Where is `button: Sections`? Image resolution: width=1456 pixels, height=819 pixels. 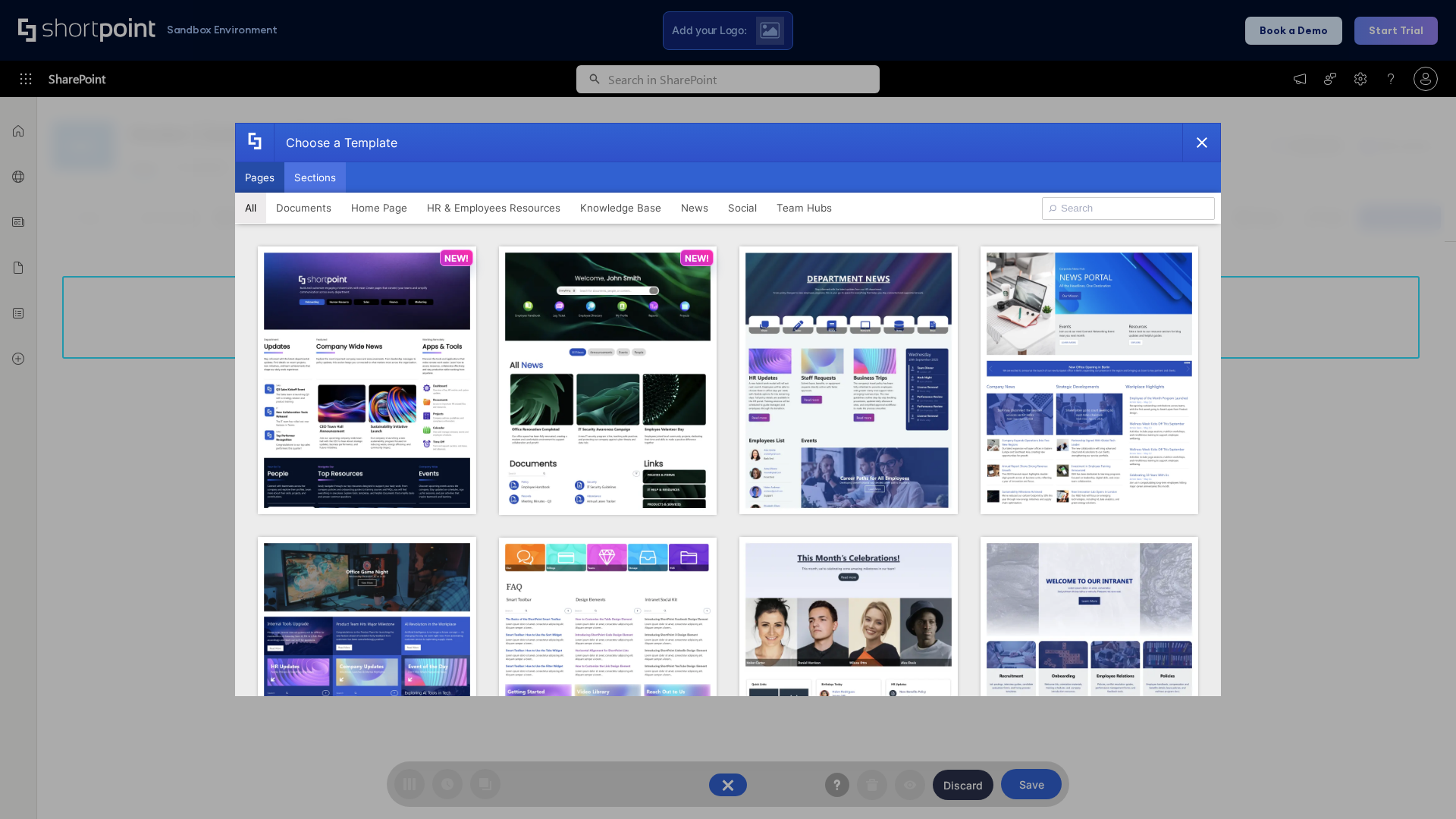
button: Sections is located at coordinates (315, 178).